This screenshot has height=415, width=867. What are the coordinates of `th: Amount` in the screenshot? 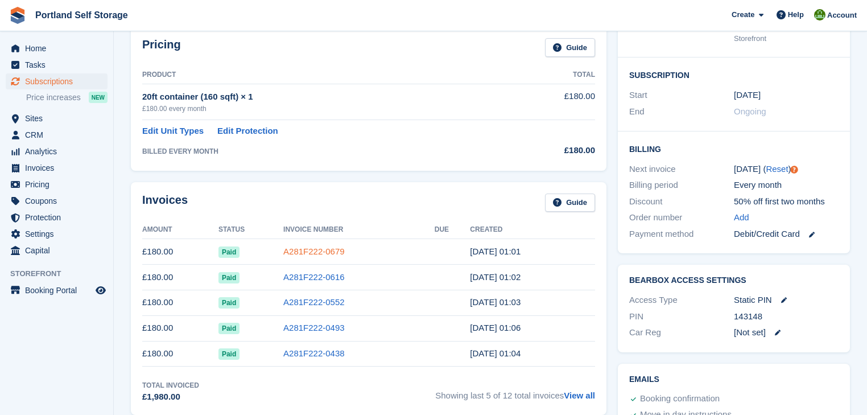 It's located at (180, 230).